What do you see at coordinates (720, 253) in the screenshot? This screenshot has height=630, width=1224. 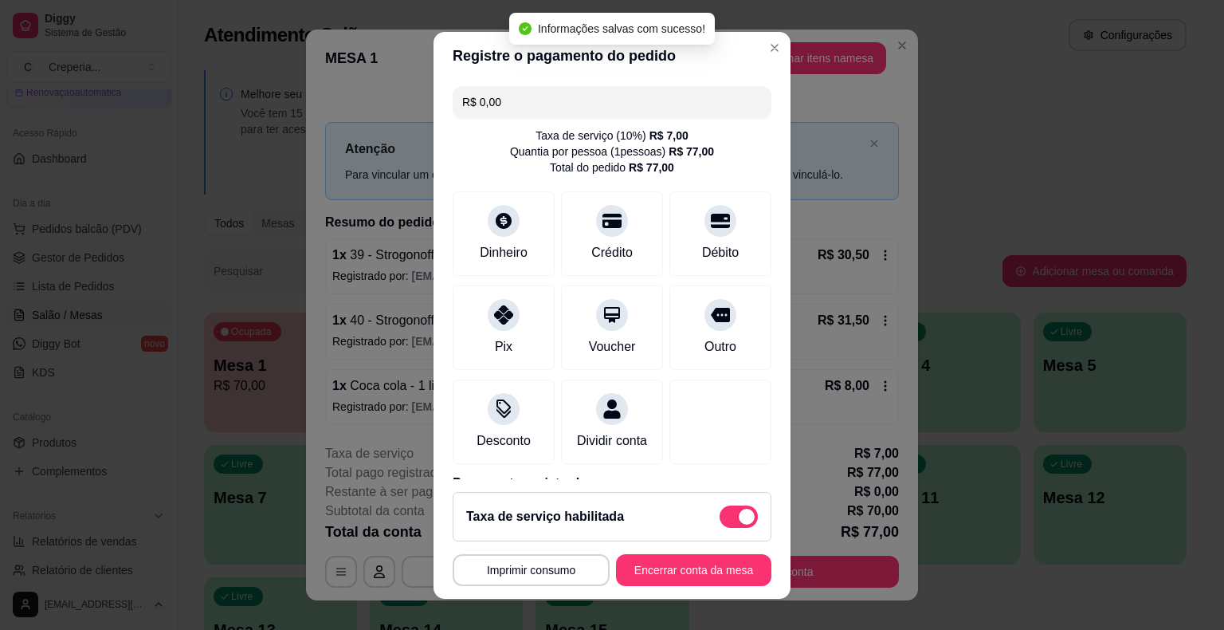 I see `div: Débito` at bounding box center [720, 253].